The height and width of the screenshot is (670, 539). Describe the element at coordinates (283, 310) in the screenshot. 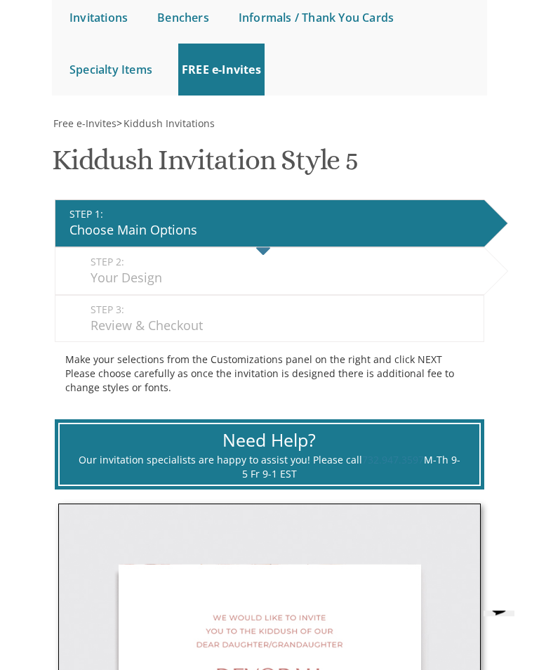

I see `div: STEP 3:` at that location.